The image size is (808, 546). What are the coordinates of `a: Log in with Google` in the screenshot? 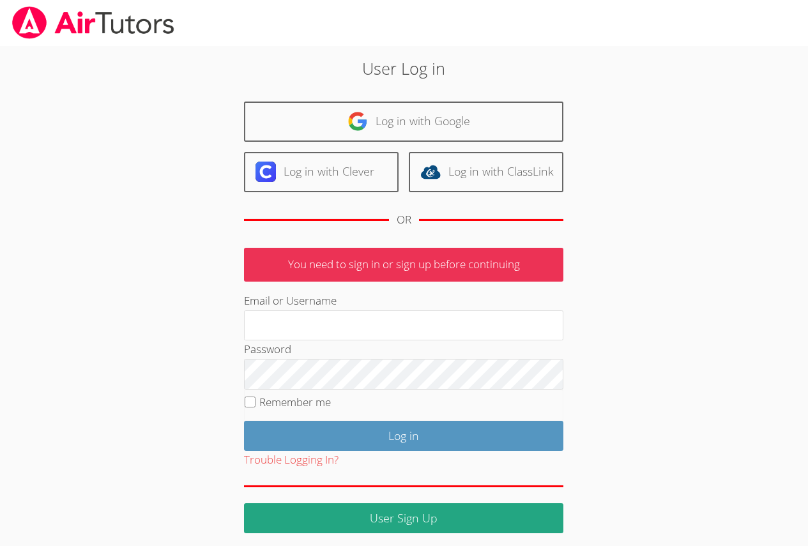 It's located at (404, 121).